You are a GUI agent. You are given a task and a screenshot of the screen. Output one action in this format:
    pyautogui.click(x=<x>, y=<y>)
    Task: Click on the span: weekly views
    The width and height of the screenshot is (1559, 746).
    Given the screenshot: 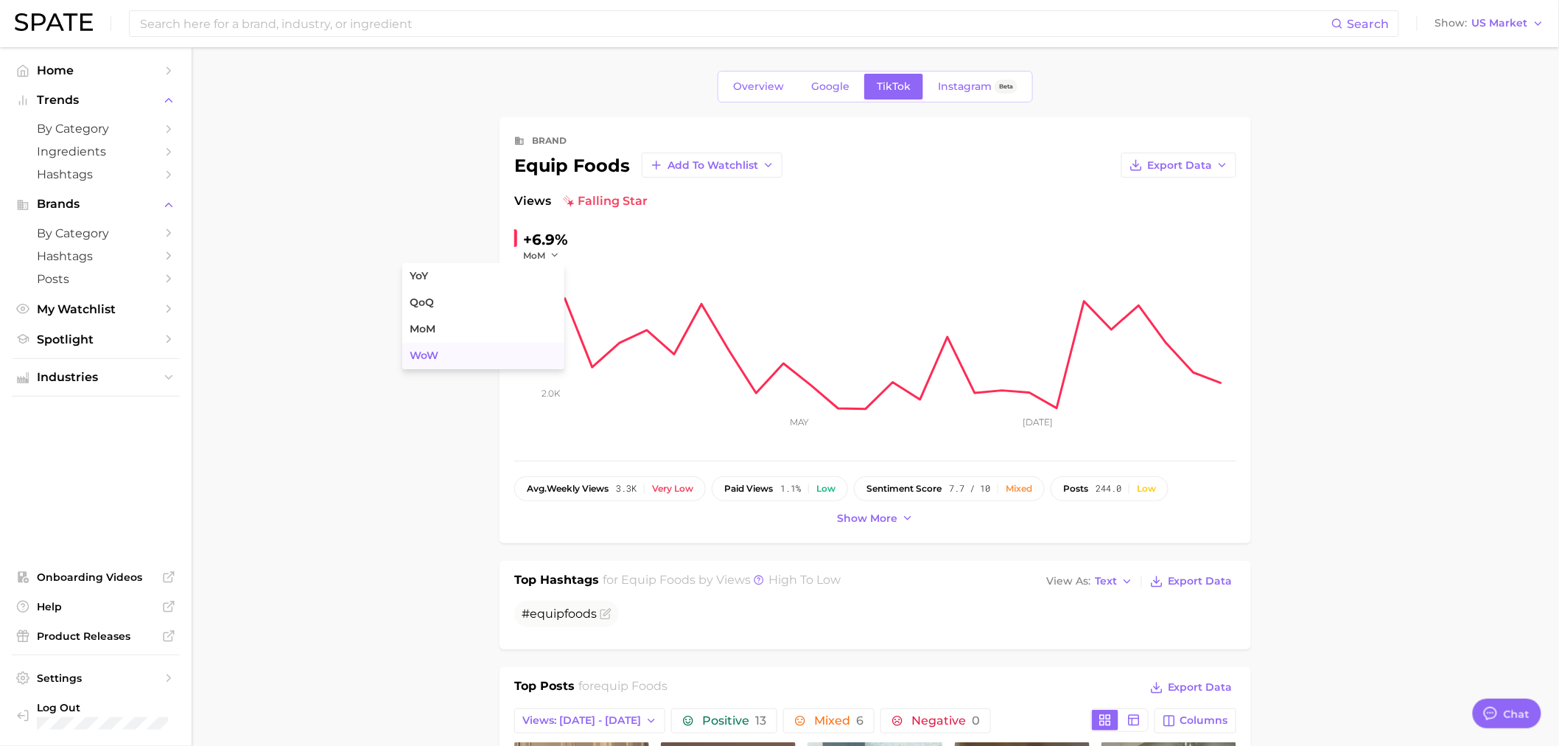 What is the action you would take?
    pyautogui.click(x=567, y=488)
    